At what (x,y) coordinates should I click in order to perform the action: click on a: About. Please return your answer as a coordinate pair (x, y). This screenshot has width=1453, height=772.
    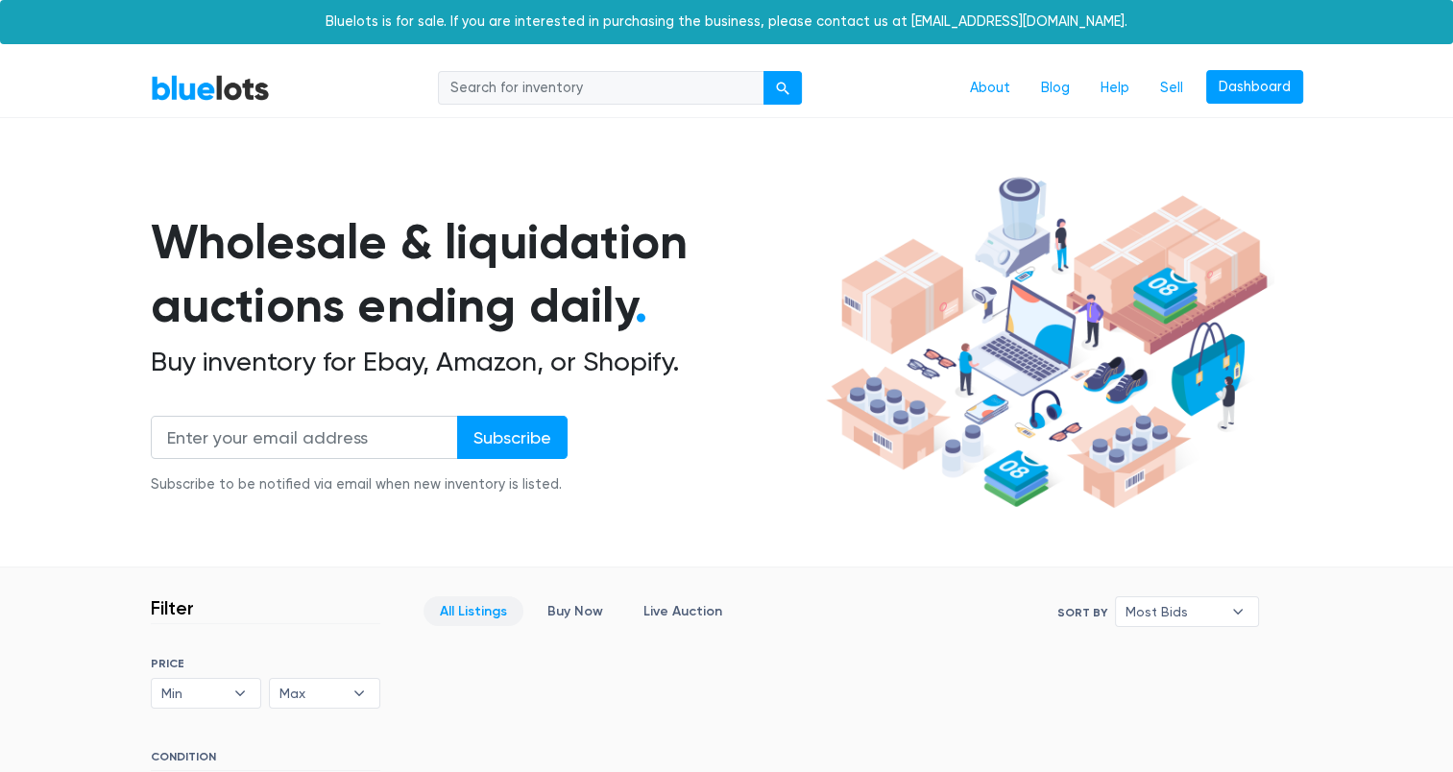
    Looking at the image, I should click on (990, 88).